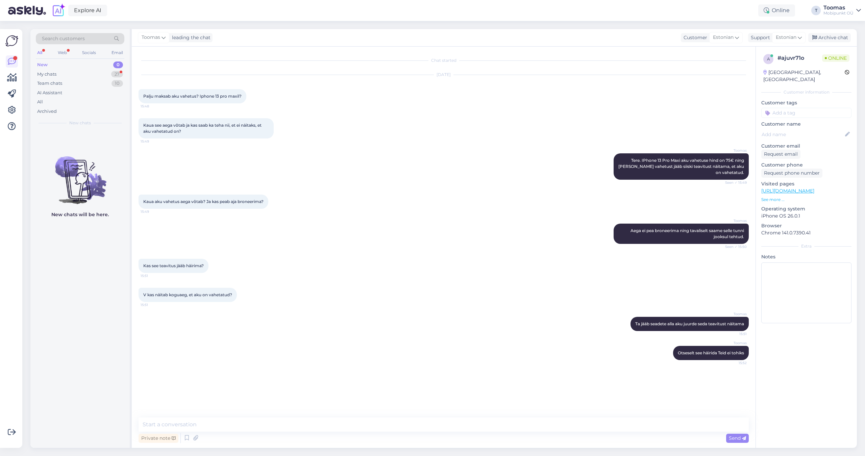  Describe the element at coordinates (117, 74) in the screenshot. I see `div: 27` at that location.